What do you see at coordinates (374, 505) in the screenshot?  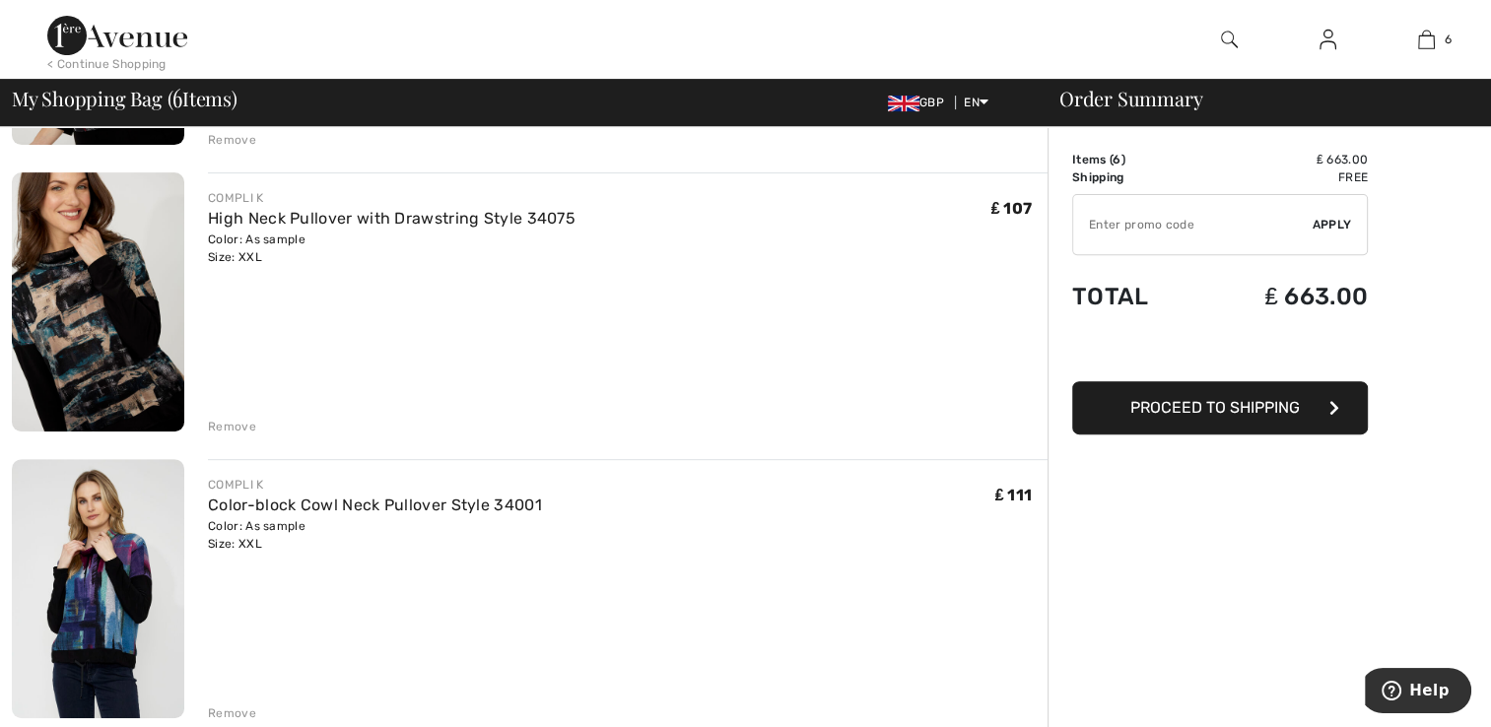 I see `a: Color-block Cowl Neck Pullover Style 34001` at bounding box center [374, 505].